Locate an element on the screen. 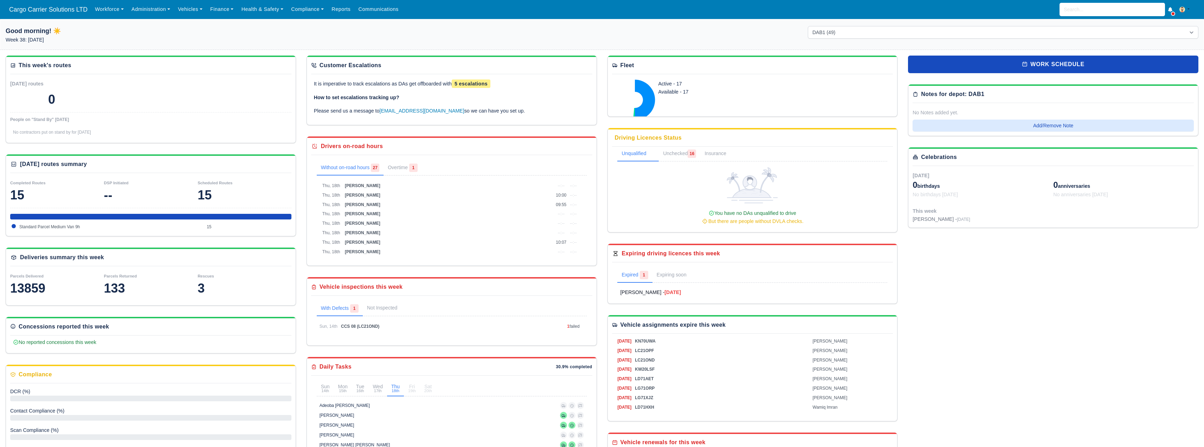 The width and height of the screenshot is (1204, 447). a: Cargo Carrier Solutions LTD is located at coordinates (48, 9).